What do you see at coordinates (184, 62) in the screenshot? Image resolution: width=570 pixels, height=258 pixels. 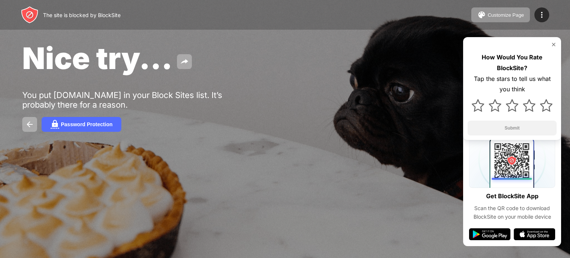 I see `img: share.svg` at bounding box center [184, 62].